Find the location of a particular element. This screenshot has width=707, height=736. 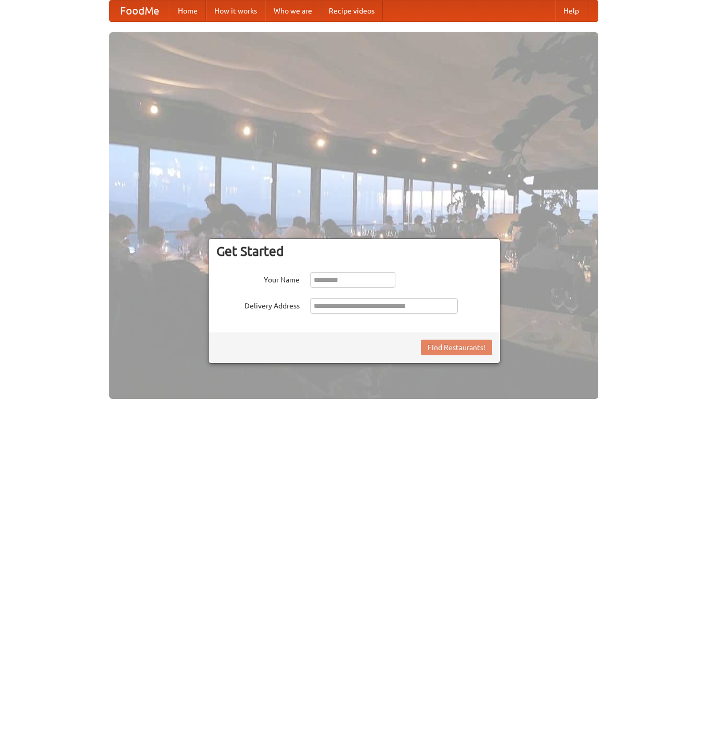

a: Recipe videos is located at coordinates (352, 11).